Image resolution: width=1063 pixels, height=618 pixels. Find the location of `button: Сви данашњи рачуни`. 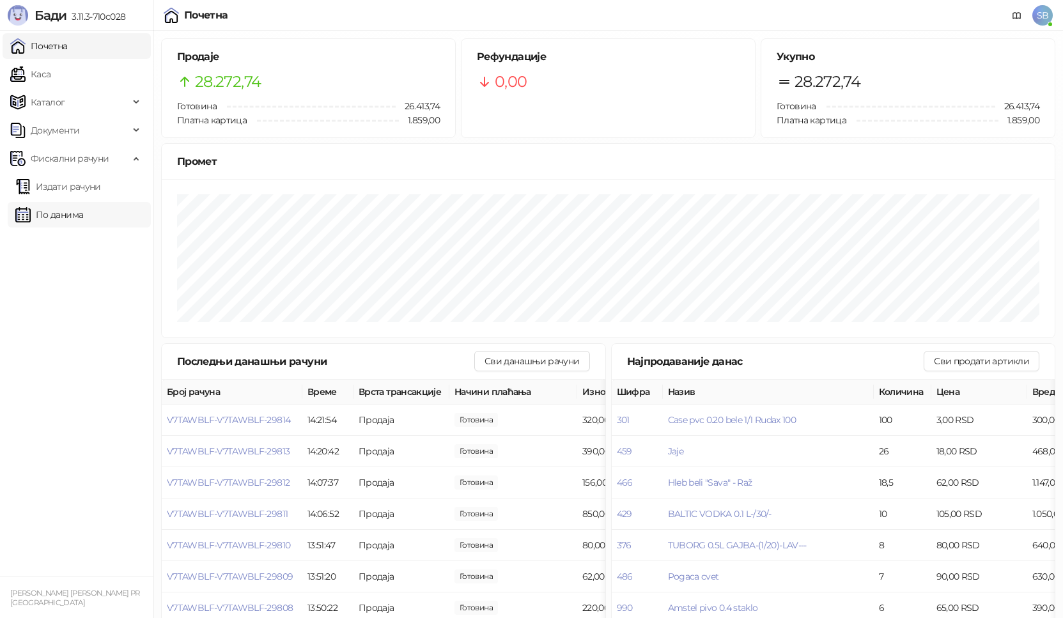

button: Сви данашњи рачуни is located at coordinates (532, 361).